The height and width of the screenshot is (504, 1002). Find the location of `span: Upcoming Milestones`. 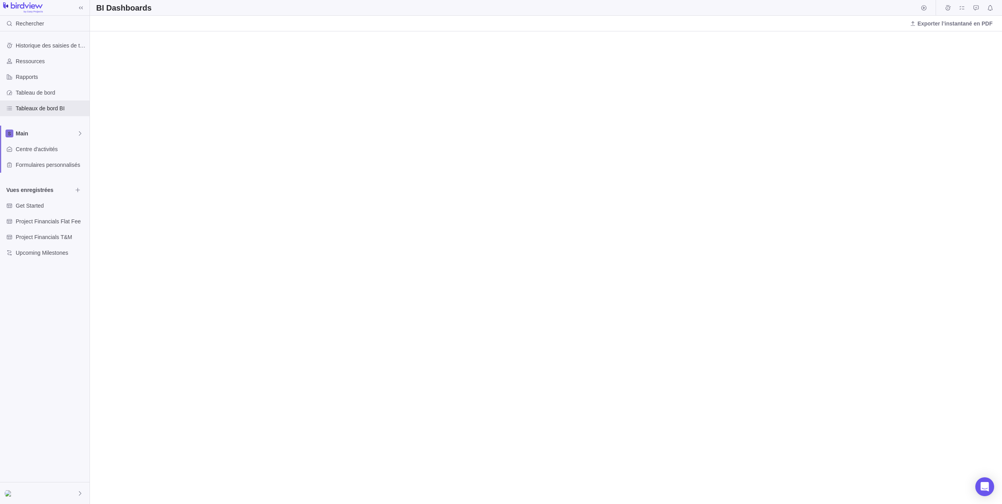

span: Upcoming Milestones is located at coordinates (51, 253).